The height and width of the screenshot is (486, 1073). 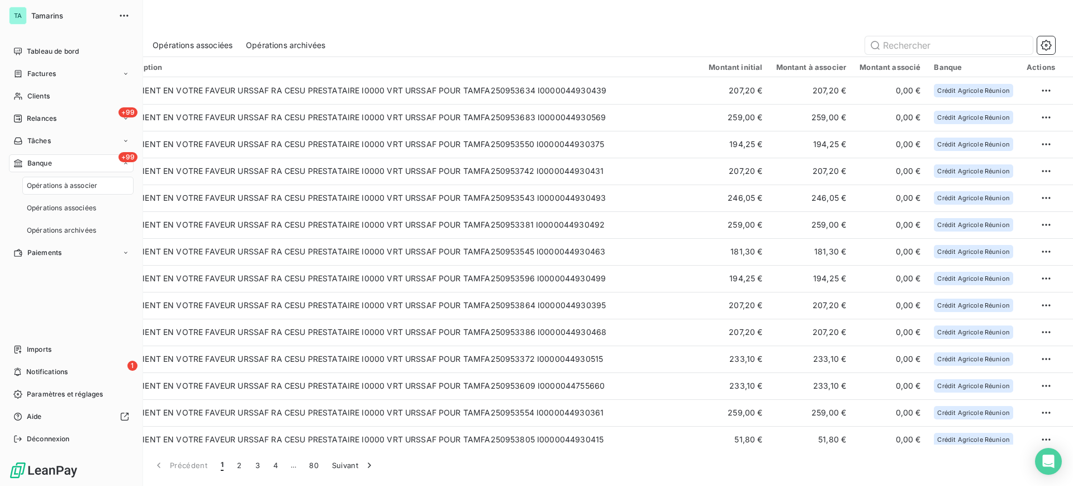 What do you see at coordinates (408, 332) in the screenshot?
I see `td: VIREMENT EN VOTRE FAVEUR URSSAF RA CESU PRESTATAIRE I0000 VRT URSSAF POUR TAMFA250953386 I0000044...` at bounding box center [408, 332].